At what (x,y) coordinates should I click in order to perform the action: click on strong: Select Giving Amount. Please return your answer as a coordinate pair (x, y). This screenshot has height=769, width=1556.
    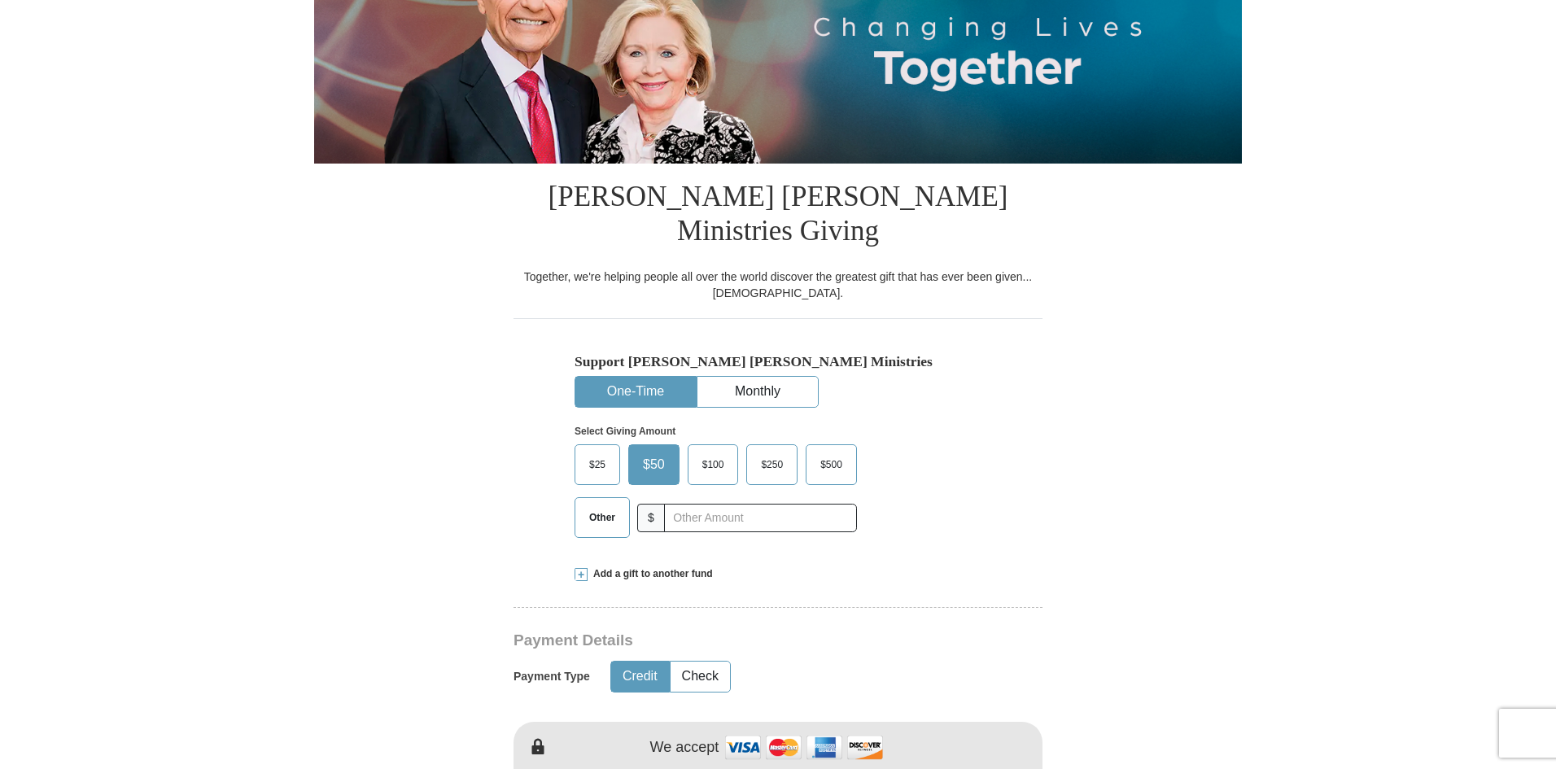
    Looking at the image, I should click on (625, 431).